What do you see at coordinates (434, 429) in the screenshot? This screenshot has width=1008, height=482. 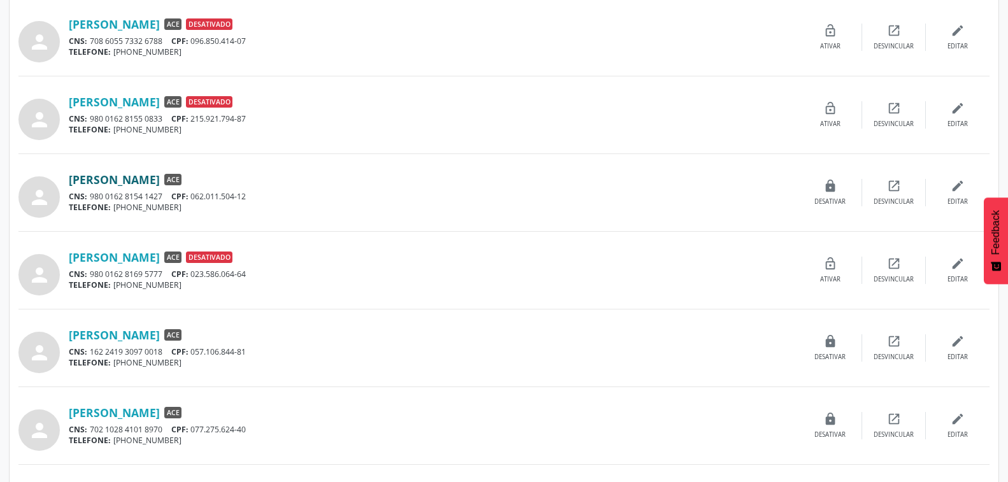 I see `div: 702 1028 4101 8970 077.275.624-40` at bounding box center [434, 429].